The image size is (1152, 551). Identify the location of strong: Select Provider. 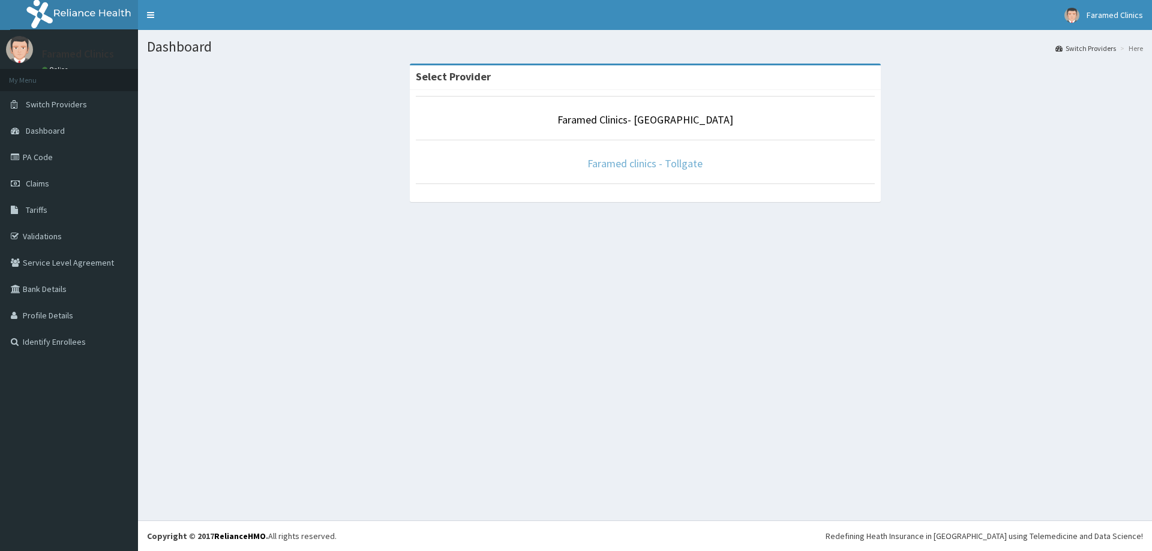
(453, 76).